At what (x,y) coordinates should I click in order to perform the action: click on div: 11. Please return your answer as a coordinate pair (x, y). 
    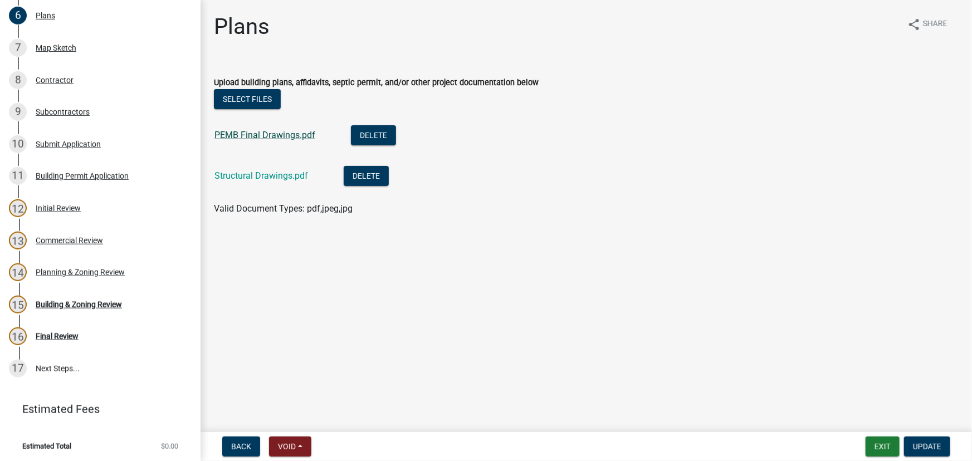
    Looking at the image, I should click on (18, 176).